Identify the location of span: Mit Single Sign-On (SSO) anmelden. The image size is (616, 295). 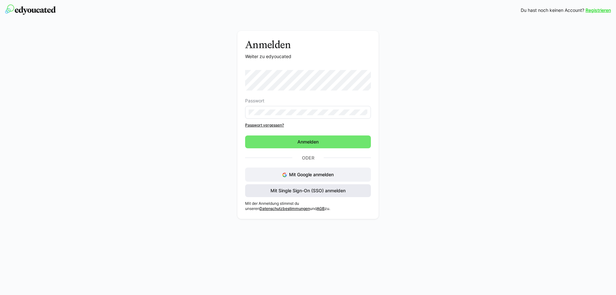
(308, 191).